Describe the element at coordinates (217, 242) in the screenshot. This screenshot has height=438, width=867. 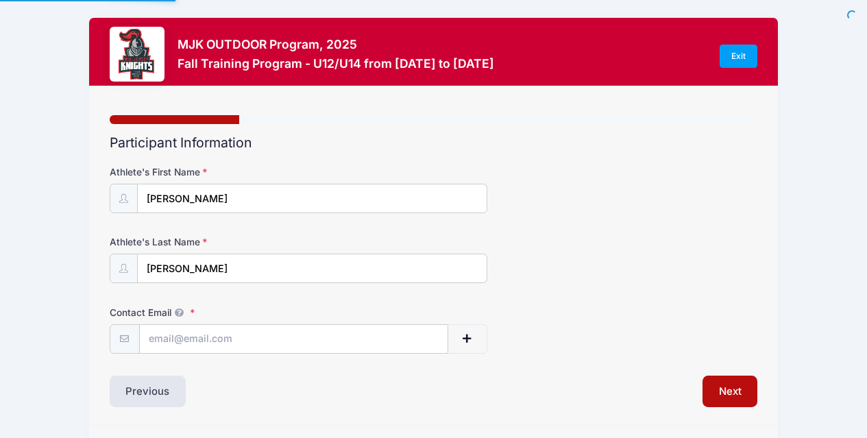
I see `label: Athlete's Last Name` at that location.